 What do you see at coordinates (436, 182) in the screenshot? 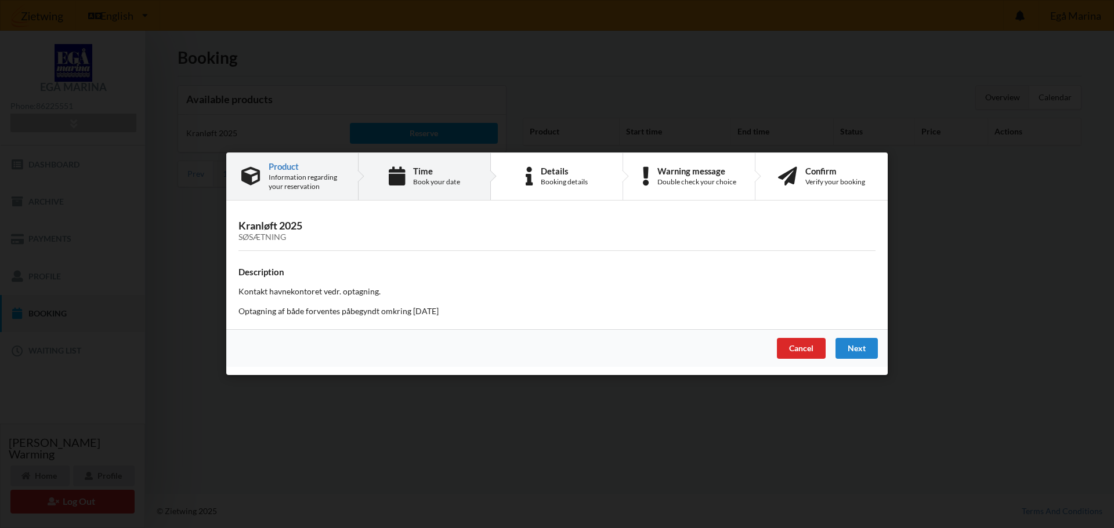
I see `div: Book your date` at bounding box center [436, 182].